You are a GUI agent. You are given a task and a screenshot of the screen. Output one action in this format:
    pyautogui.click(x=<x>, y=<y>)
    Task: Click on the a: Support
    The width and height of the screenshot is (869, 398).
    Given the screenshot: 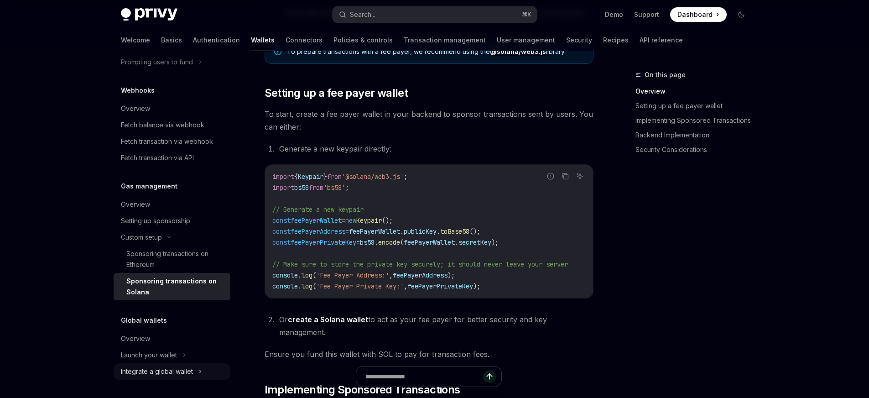 What is the action you would take?
    pyautogui.click(x=646, y=15)
    